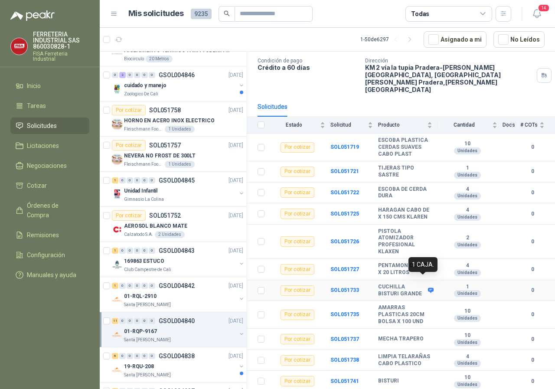  What do you see at coordinates (345, 360) in the screenshot?
I see `a: SOL051738` at bounding box center [345, 360].